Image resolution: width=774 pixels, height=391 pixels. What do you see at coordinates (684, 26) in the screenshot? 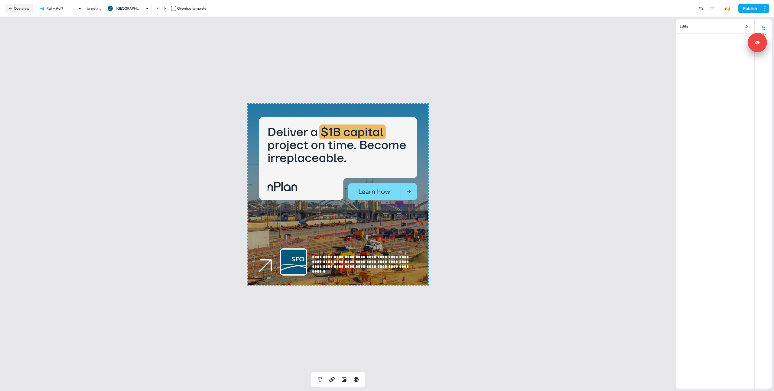
I see `span: Edits` at bounding box center [684, 26].